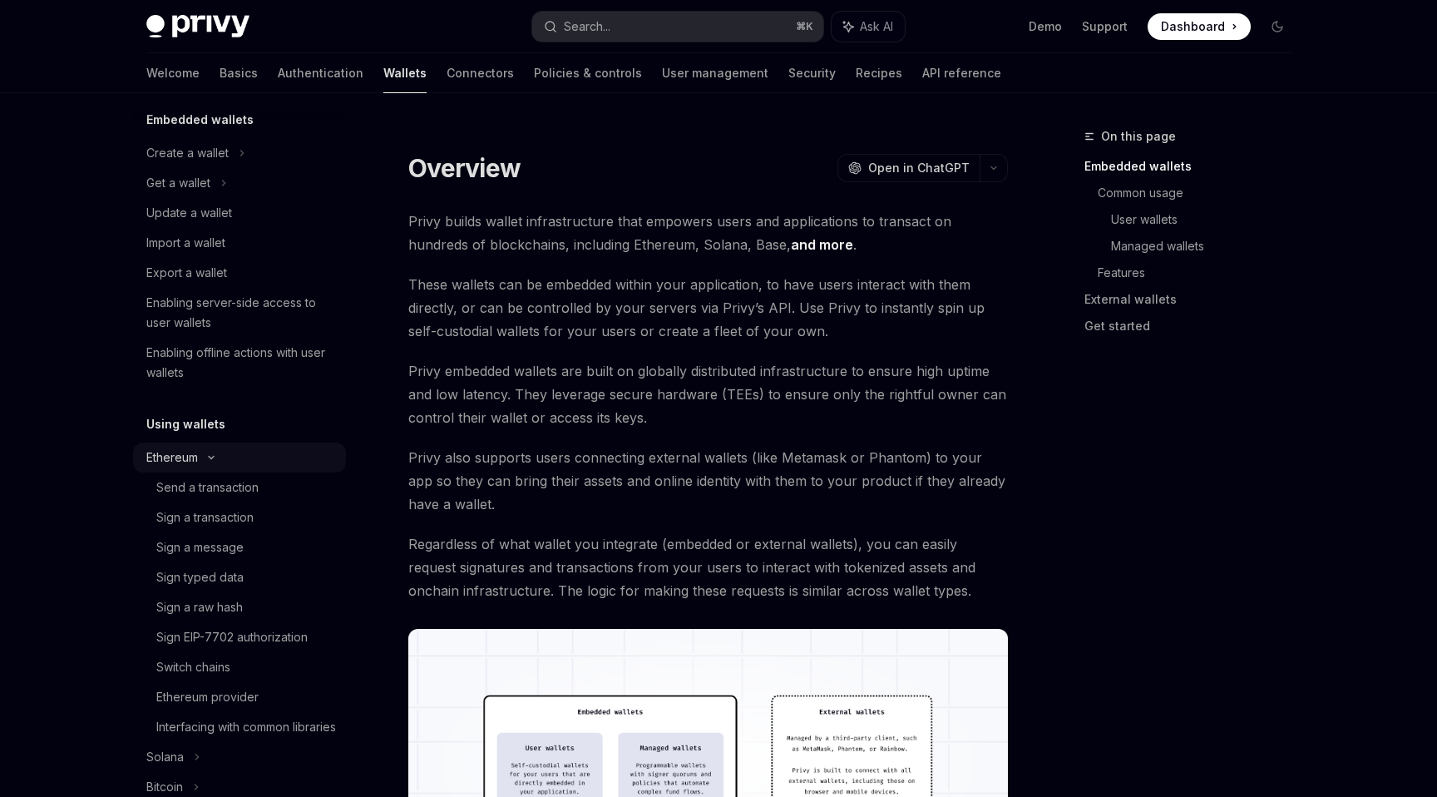  What do you see at coordinates (172, 457) in the screenshot?
I see `div: Ethereum` at bounding box center [172, 457].